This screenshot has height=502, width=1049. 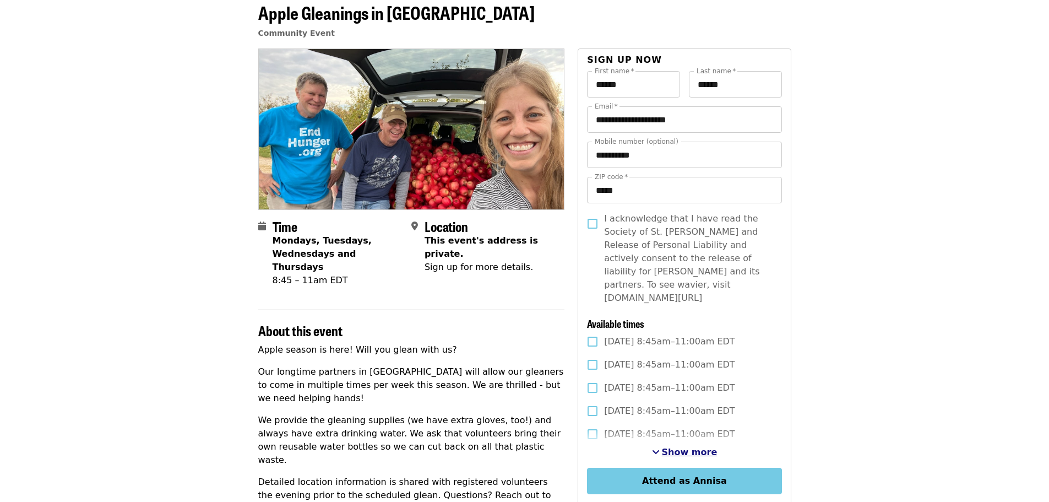 I want to click on a: Community Event, so click(x=296, y=33).